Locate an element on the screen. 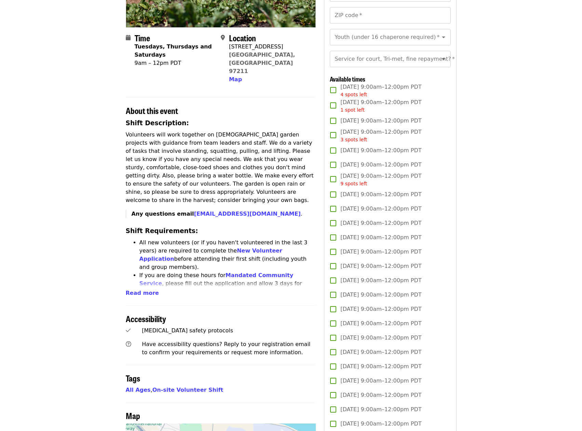 This screenshot has height=431, width=582. a: On-site Volunteer Shift is located at coordinates (187, 390).